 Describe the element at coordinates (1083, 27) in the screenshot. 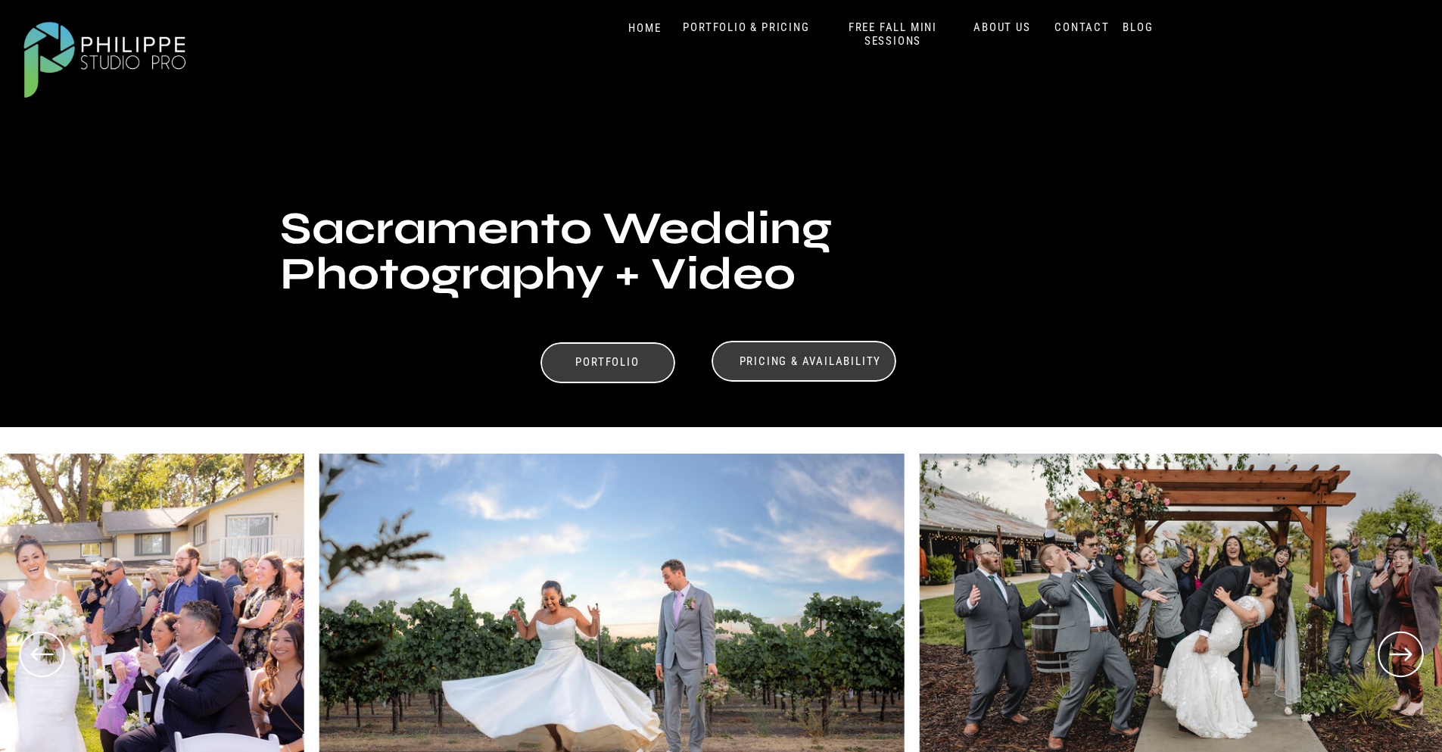

I see `a: CONTACT` at that location.